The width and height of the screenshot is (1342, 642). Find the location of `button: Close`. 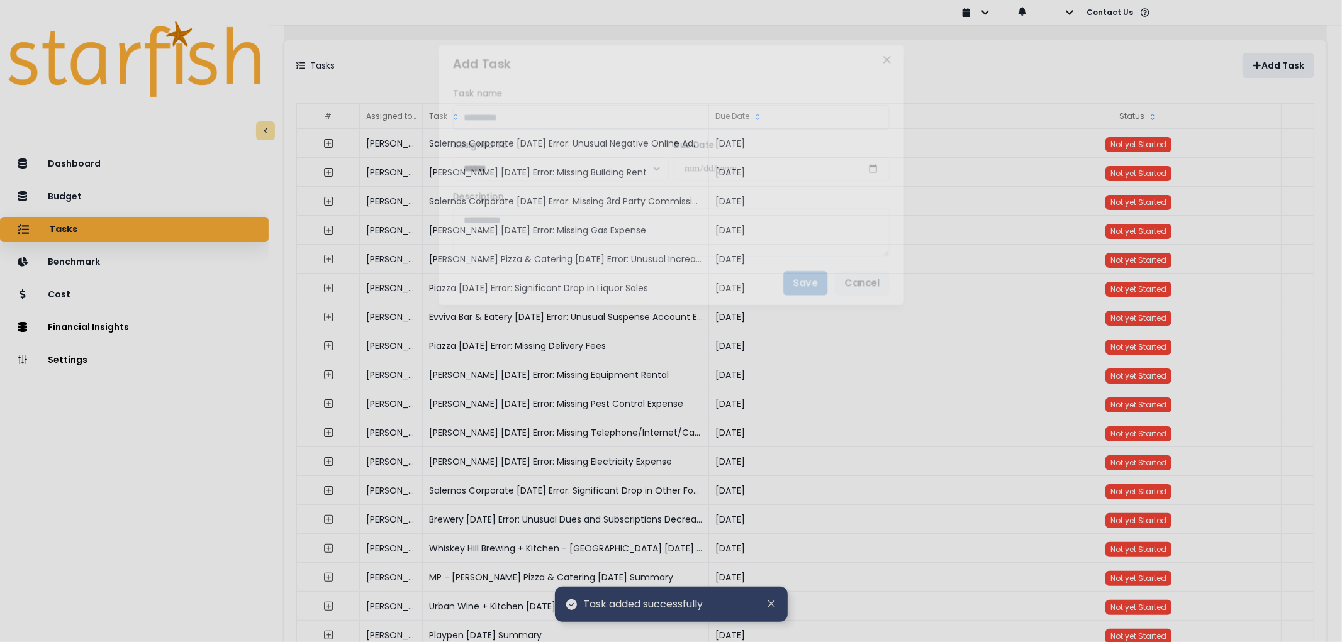

button: Close is located at coordinates (886, 60).